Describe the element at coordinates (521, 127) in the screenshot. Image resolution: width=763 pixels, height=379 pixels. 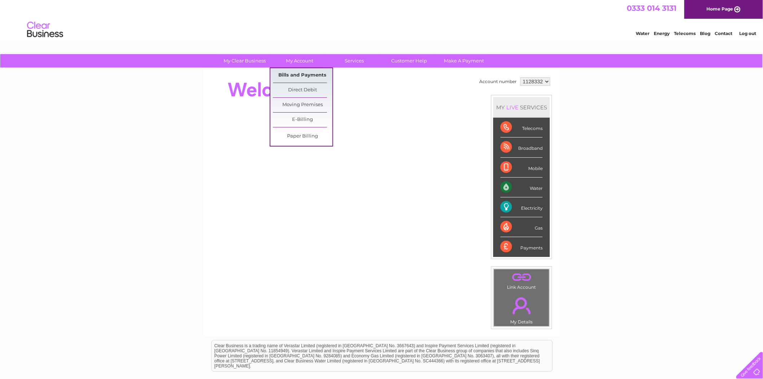
I see `div: Telecoms` at that location.